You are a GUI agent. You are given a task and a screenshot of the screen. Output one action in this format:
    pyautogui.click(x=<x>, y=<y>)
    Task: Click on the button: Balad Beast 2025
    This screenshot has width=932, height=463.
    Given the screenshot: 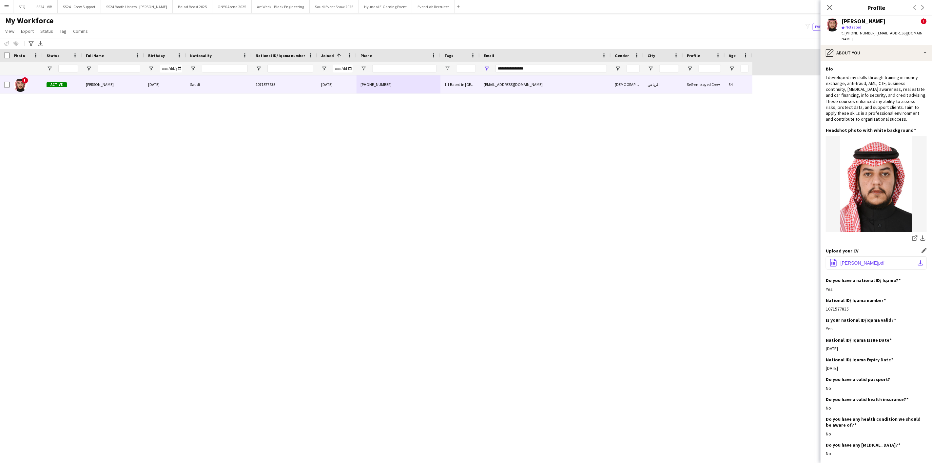 What is the action you would take?
    pyautogui.click(x=192, y=7)
    